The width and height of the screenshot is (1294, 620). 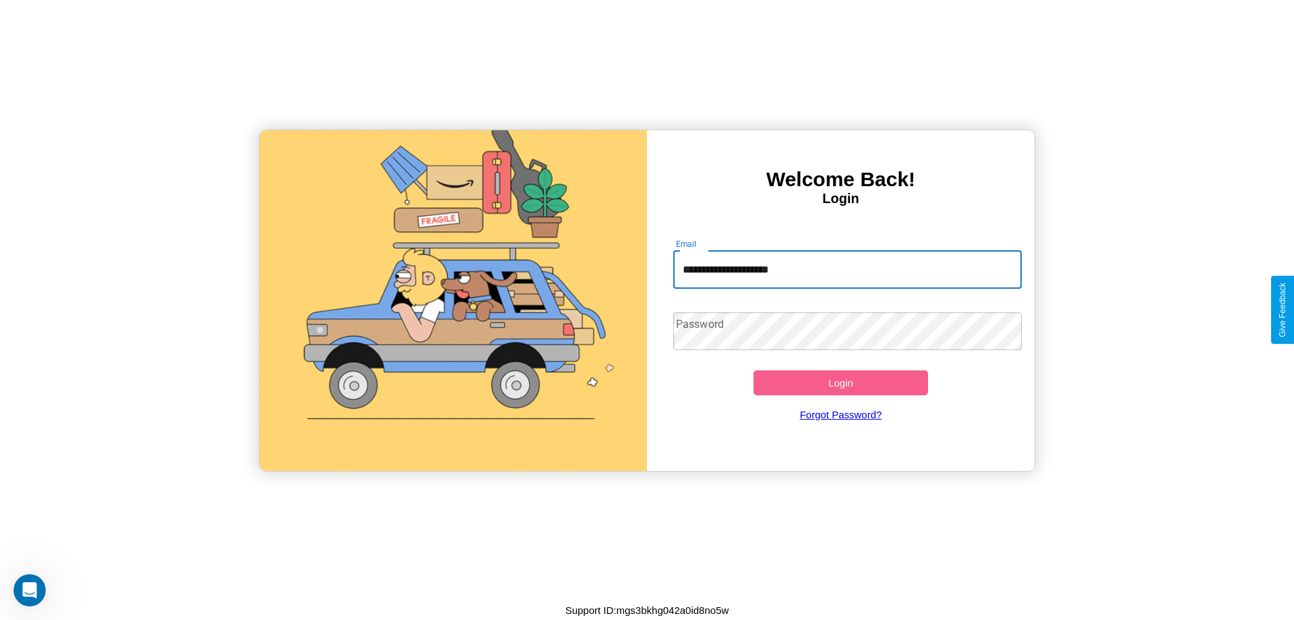 I want to click on h4: Login, so click(x=841, y=198).